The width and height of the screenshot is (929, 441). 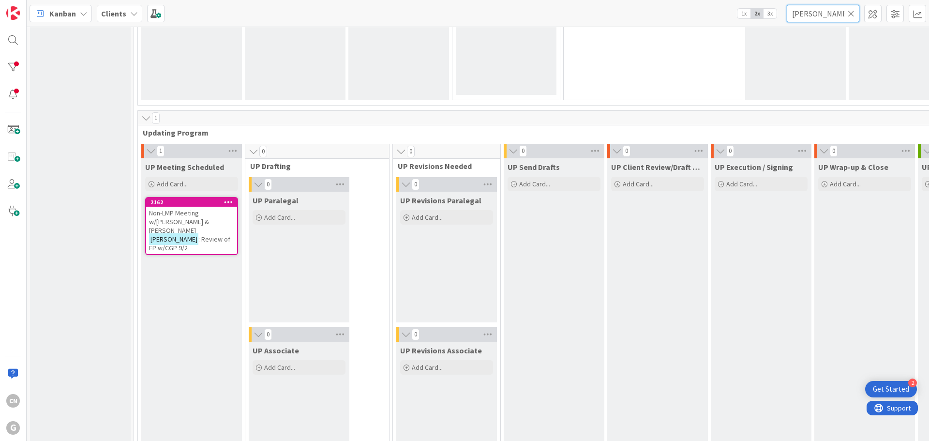 I want to click on span: UP Revisions Paralegal, so click(x=441, y=200).